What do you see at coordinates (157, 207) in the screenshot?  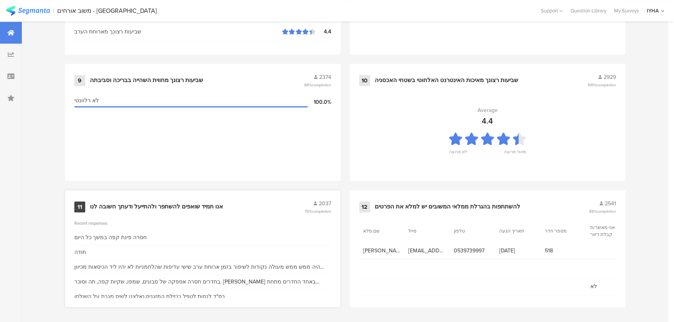 I see `div: אנו תמיד שואפים להשתפר ולהתייעל ודעתך חשובה לנו` at bounding box center [157, 207].